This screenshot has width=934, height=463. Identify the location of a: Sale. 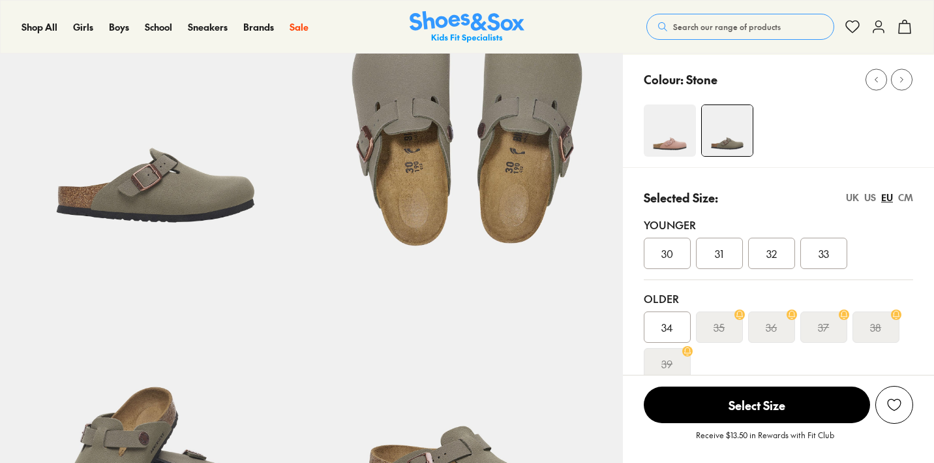
(299, 27).